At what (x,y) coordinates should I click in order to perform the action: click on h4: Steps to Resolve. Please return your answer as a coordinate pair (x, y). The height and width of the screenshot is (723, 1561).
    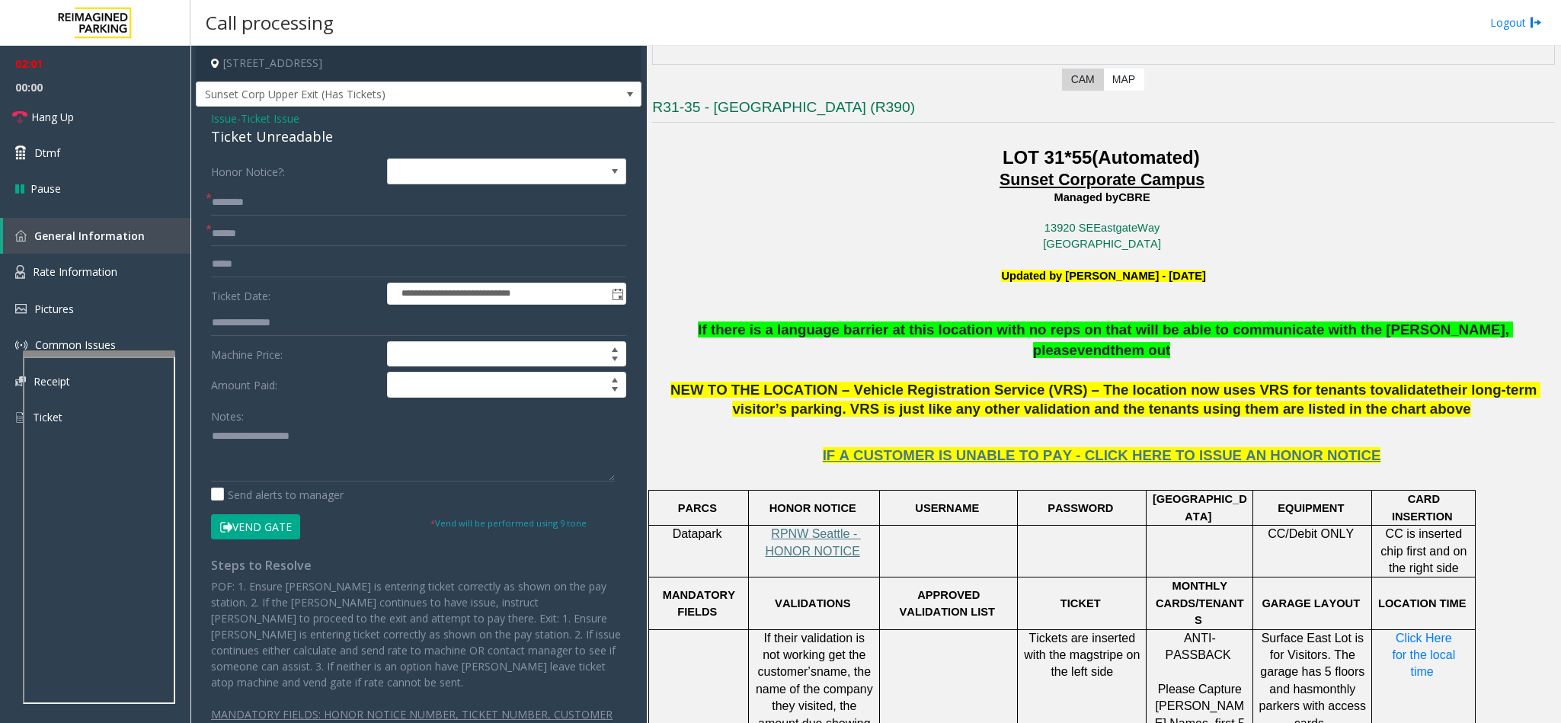
    Looking at the image, I should click on (418, 565).